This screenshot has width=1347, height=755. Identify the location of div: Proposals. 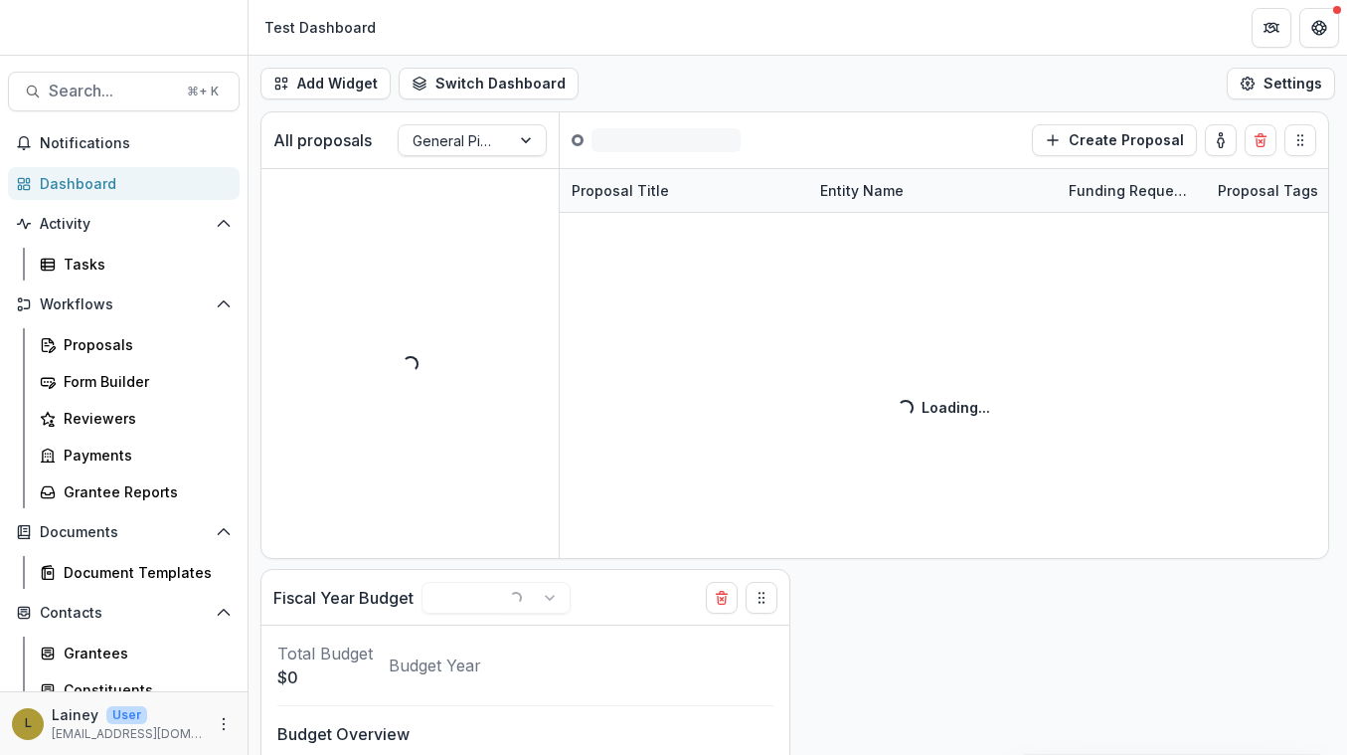
(143, 344).